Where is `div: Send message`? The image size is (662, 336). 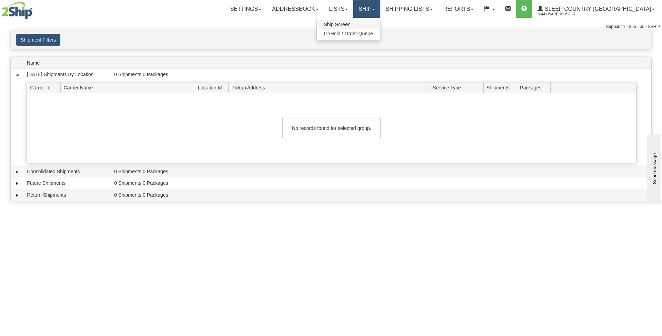 div: Send message is located at coordinates (35, 8).